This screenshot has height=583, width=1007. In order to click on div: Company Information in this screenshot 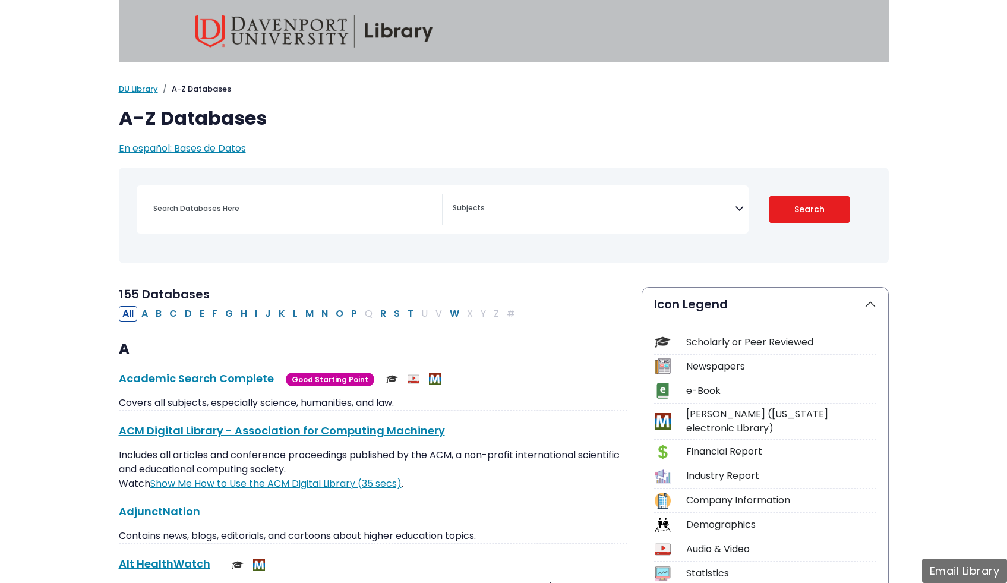, I will do `click(781, 500)`.